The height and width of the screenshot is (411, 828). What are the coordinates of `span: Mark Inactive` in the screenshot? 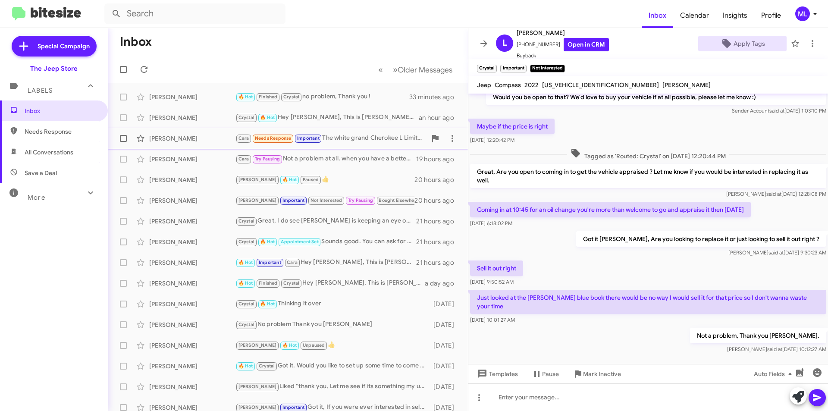 It's located at (602, 374).